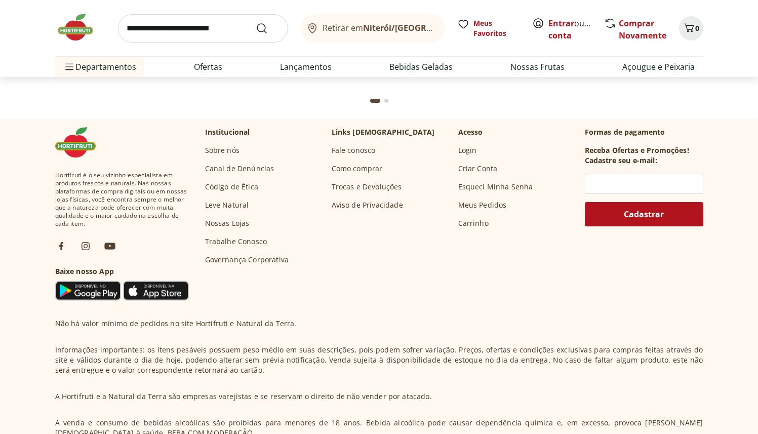 The height and width of the screenshot is (434, 758). Describe the element at coordinates (243, 396) in the screenshot. I see `p: A Hortifruti e a Natural da Terra são empresas varejistas e se reservam o direito de não vender p...` at that location.